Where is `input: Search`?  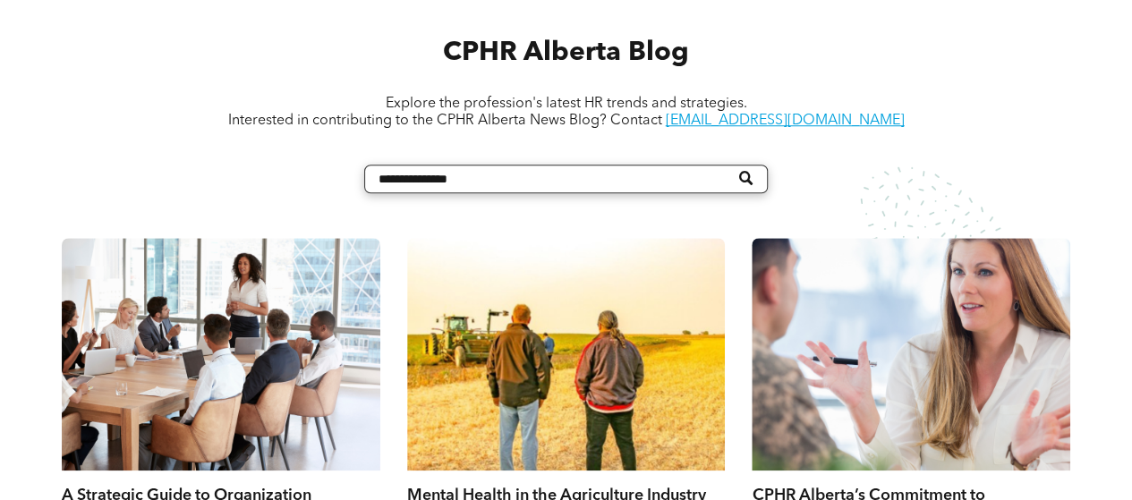
input: Search is located at coordinates (566, 179).